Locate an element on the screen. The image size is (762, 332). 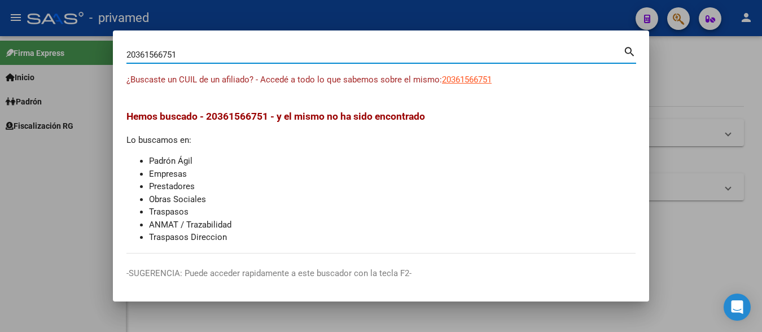
li: Traspasos is located at coordinates (393, 212).